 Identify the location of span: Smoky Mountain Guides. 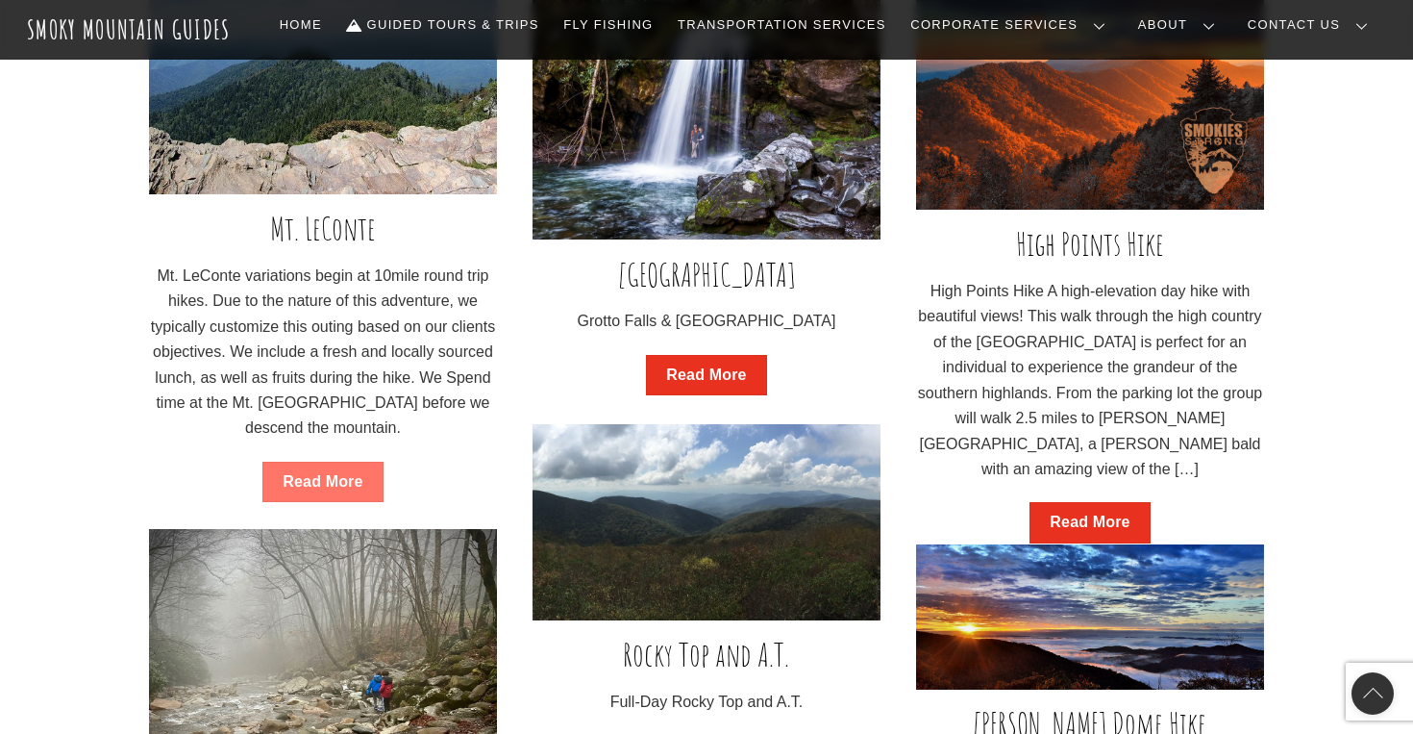
(129, 29).